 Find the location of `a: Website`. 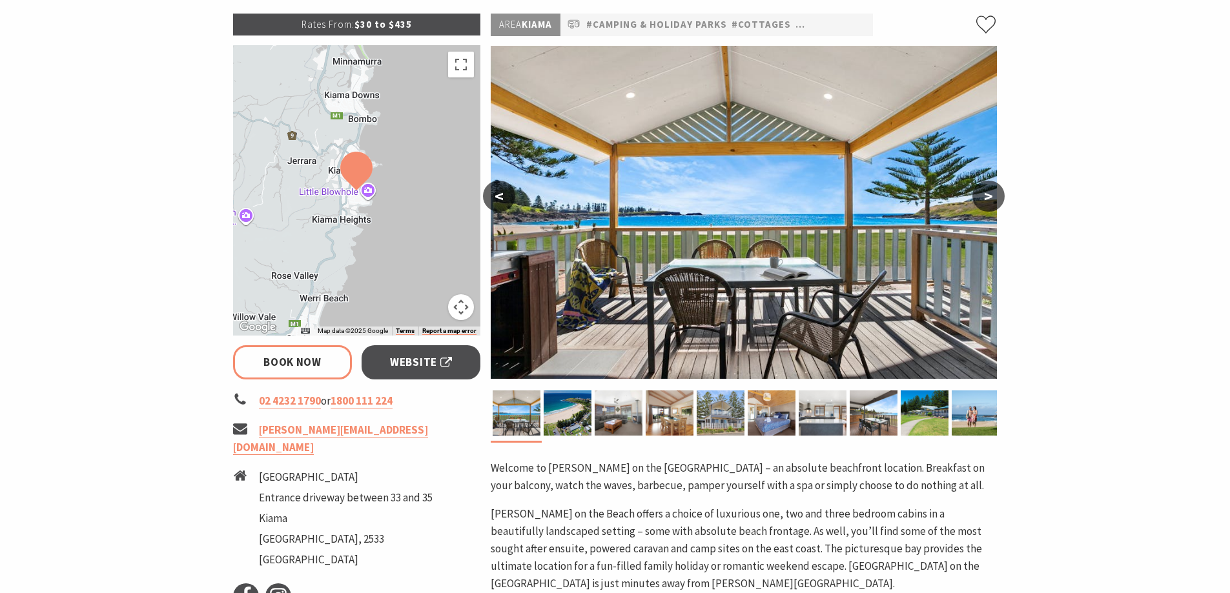

a: Website is located at coordinates (421, 362).